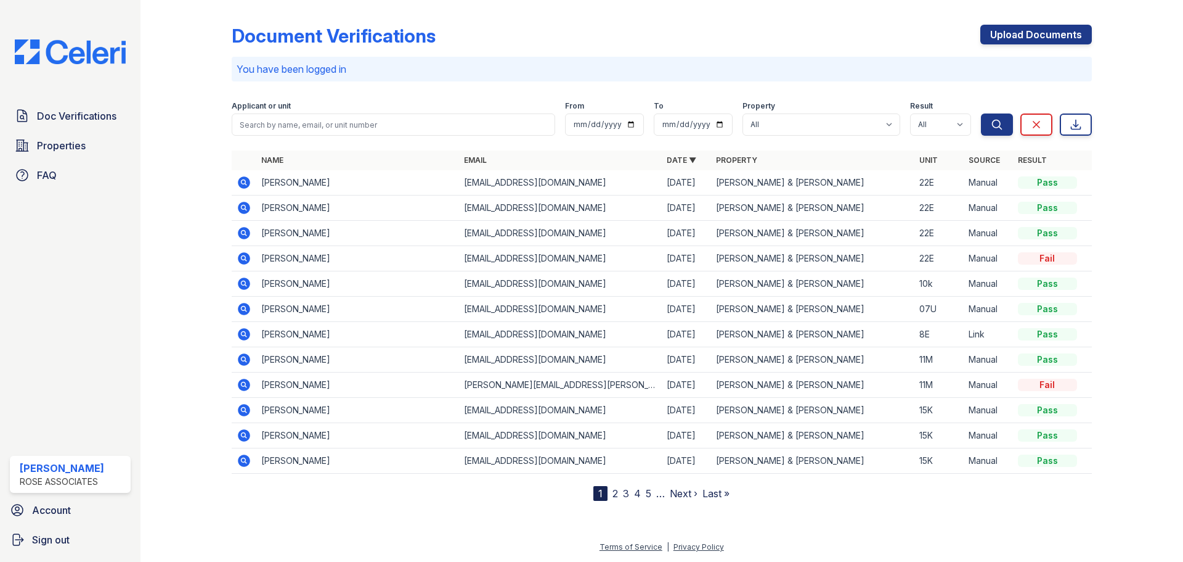 This screenshot has width=1183, height=562. What do you see at coordinates (648, 493) in the screenshot?
I see `a: 5` at bounding box center [648, 493].